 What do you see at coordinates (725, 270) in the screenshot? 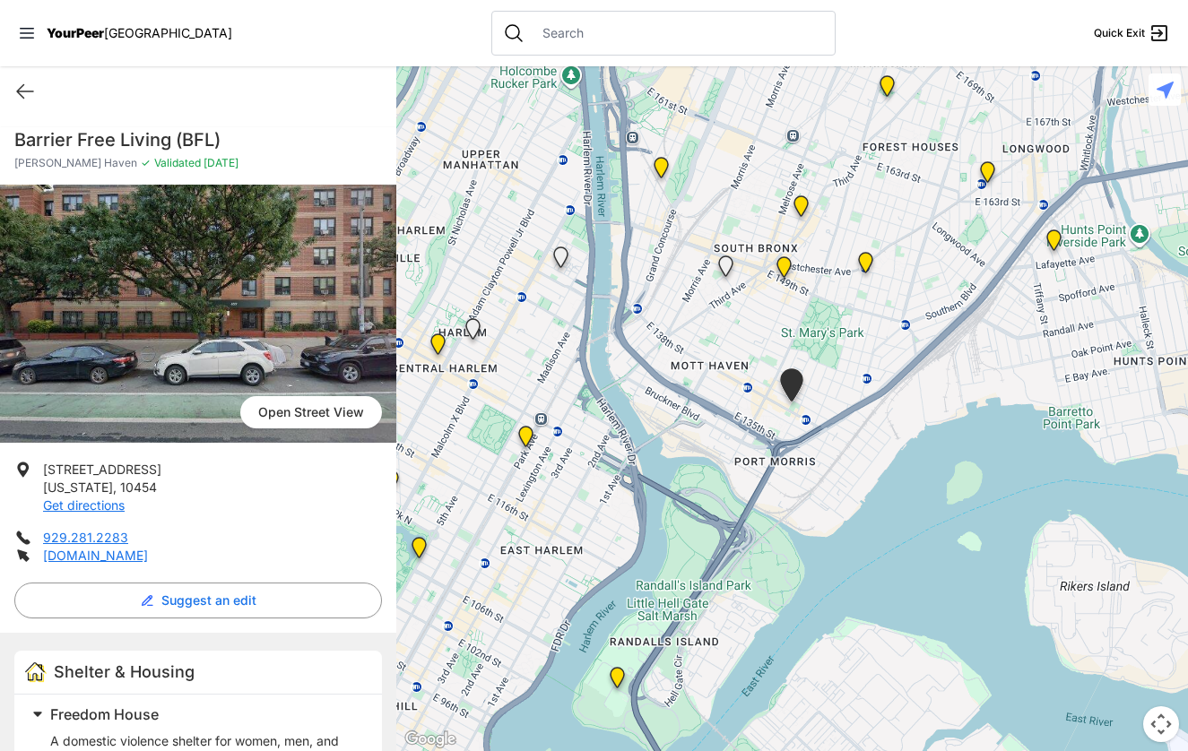
I see `div: Queen of Peace Single Male-Identified Adult Shelter` at bounding box center [725, 270].